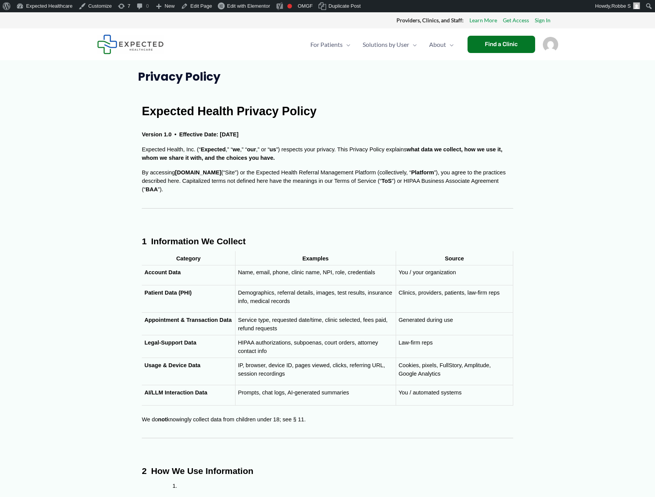 This screenshot has width=655, height=497. I want to click on span: Service type, requested date/time, clinic selected, fees paid, refund requests, so click(313, 324).